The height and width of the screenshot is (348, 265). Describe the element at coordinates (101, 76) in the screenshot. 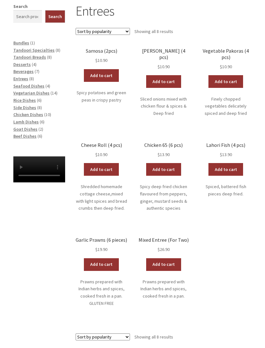

I see `a: Add to cart: “Samosa (2pcs)”` at that location.